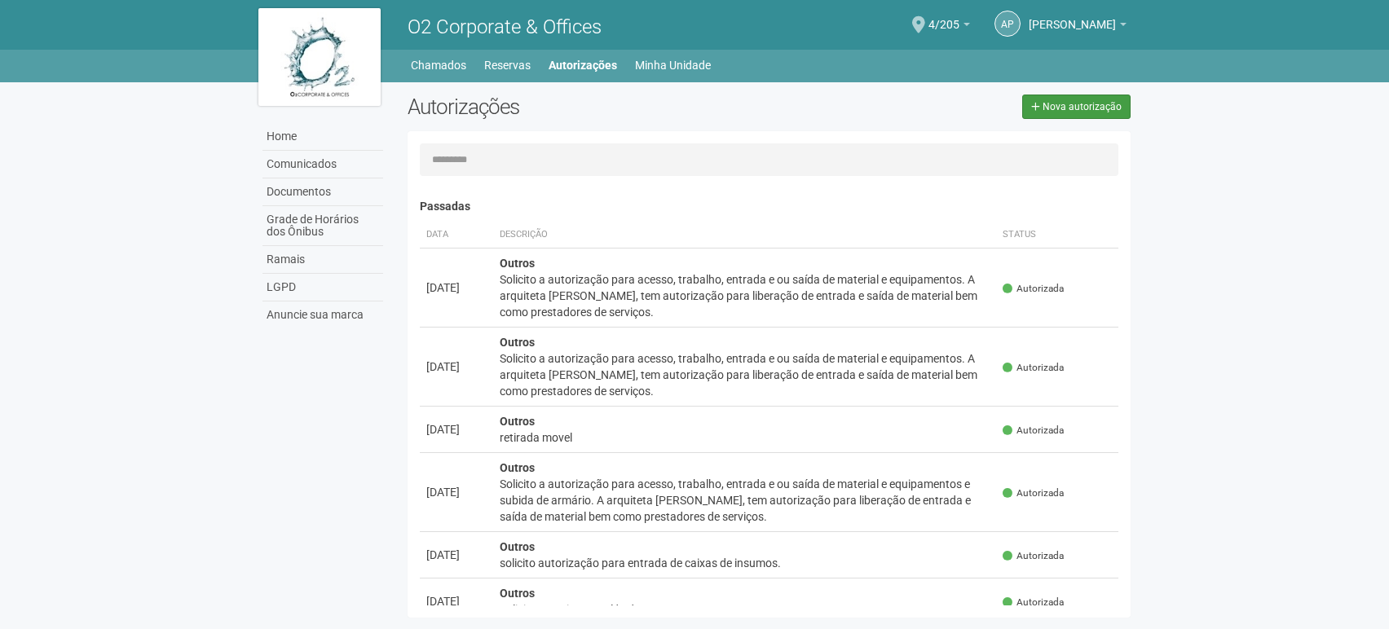 Image resolution: width=1389 pixels, height=629 pixels. What do you see at coordinates (323, 260) in the screenshot?
I see `a: Ramais` at bounding box center [323, 260].